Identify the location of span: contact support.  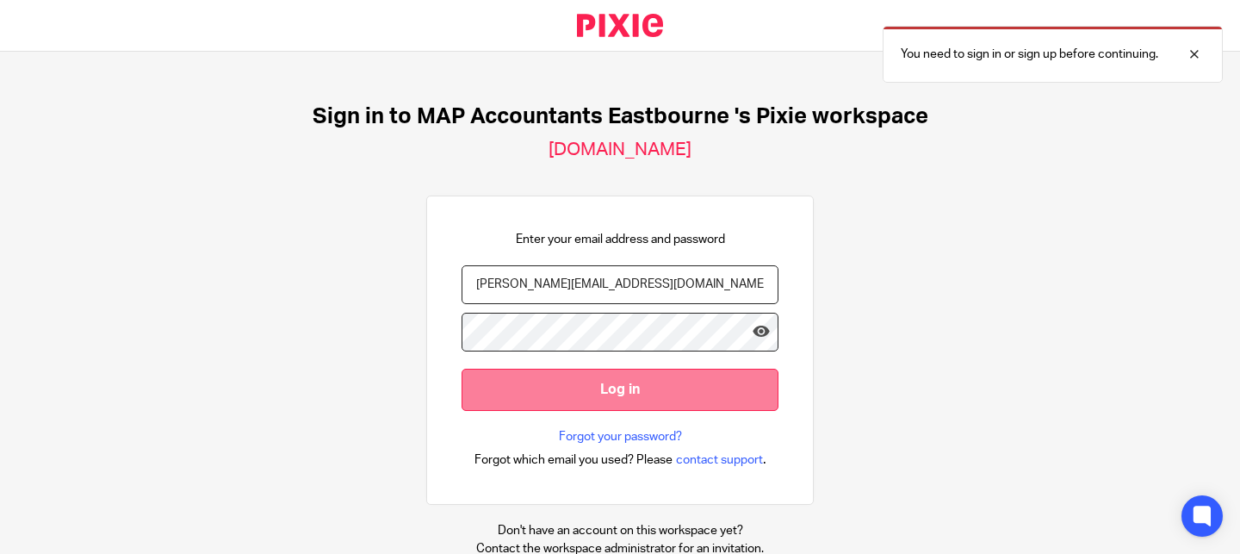
(719, 460).